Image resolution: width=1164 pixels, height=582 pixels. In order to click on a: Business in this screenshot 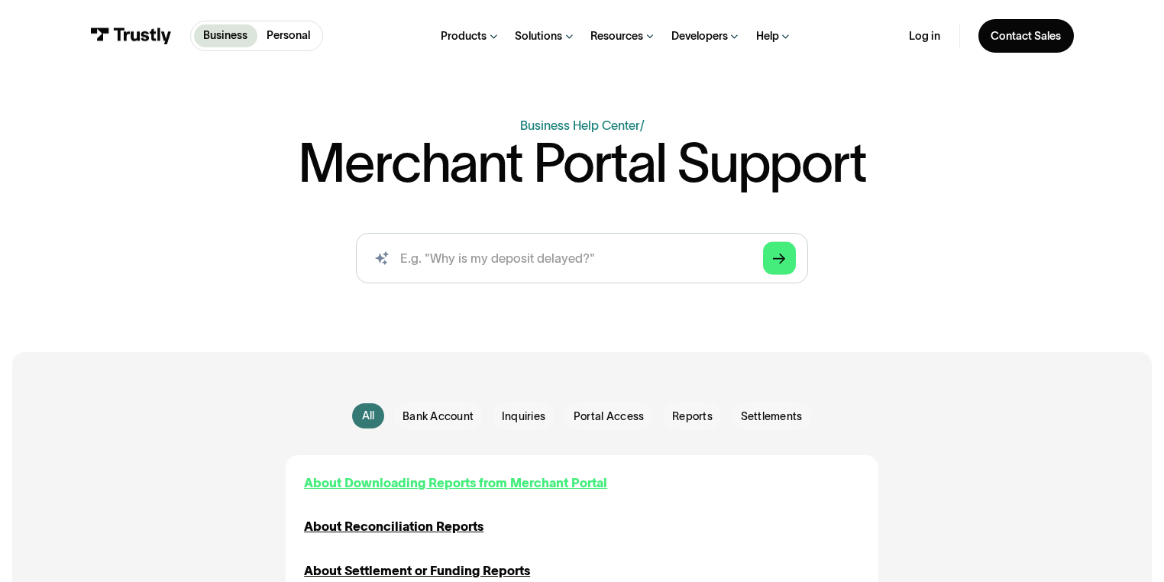, I will do `click(225, 36)`.